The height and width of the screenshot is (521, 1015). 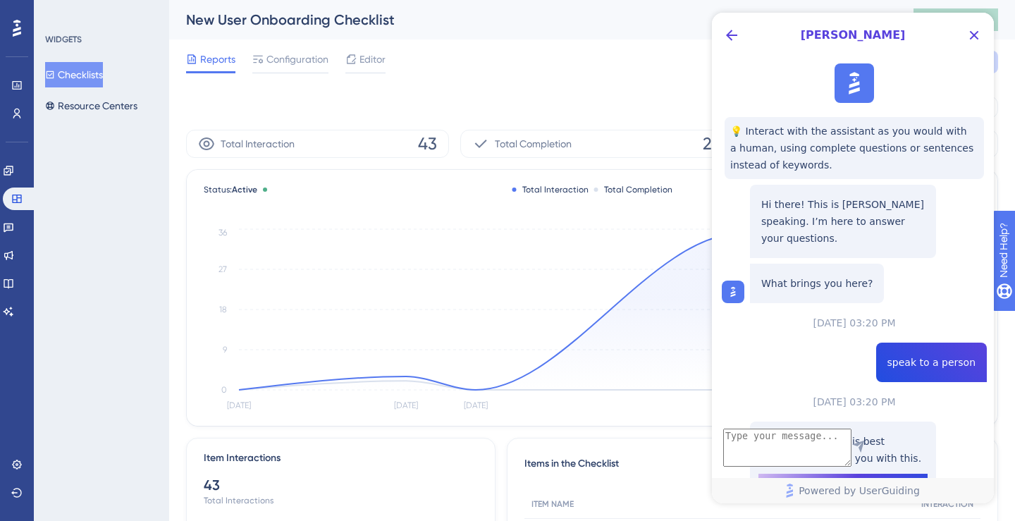 What do you see at coordinates (142, 135) in the screenshot?
I see `span: 💡 Interact with the assistant as you would with a human, using complete questions or sentences in...` at bounding box center [142, 135].